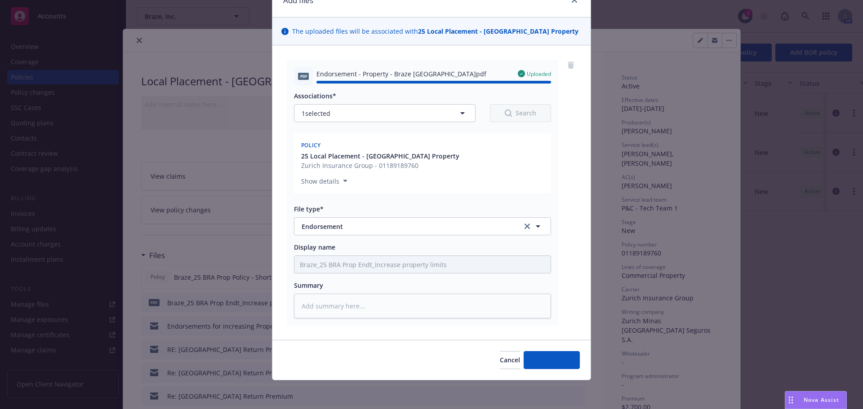  What do you see at coordinates (551, 360) in the screenshot?
I see `button: Add files` at bounding box center [551, 360].